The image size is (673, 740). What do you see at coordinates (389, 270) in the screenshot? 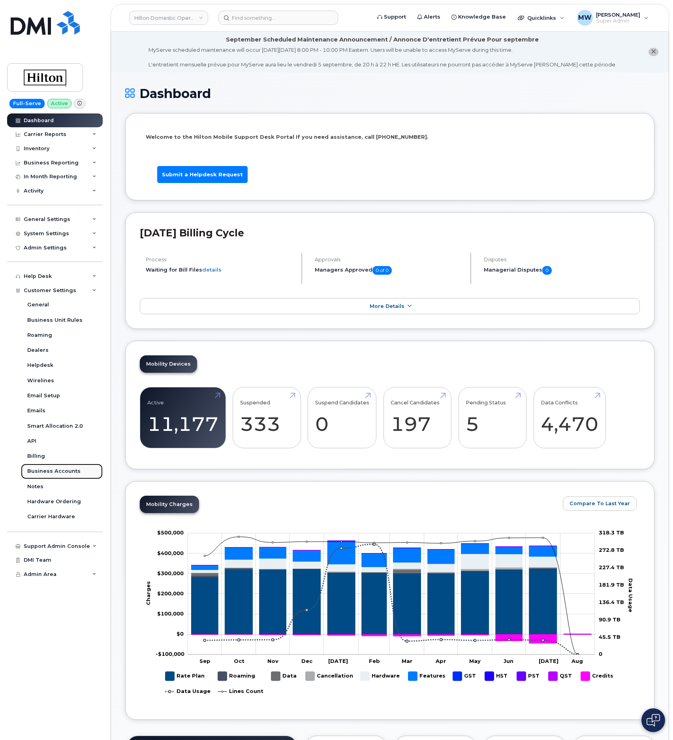
I see `h5: Managers Approved` at bounding box center [389, 270].